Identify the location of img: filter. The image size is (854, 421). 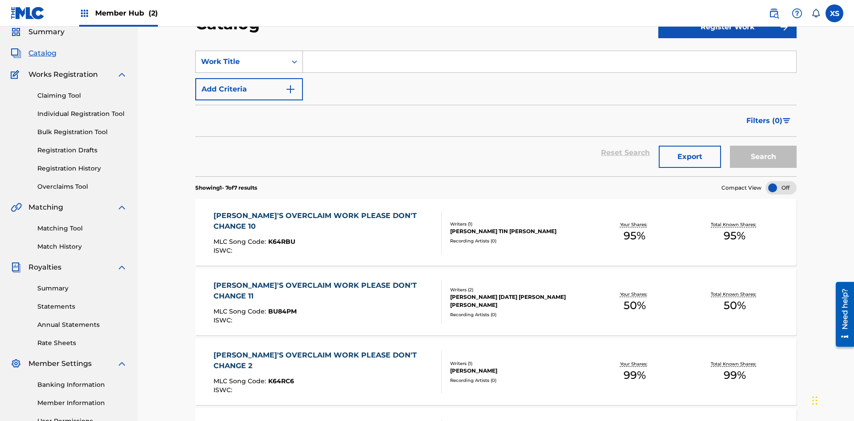
(786, 121).